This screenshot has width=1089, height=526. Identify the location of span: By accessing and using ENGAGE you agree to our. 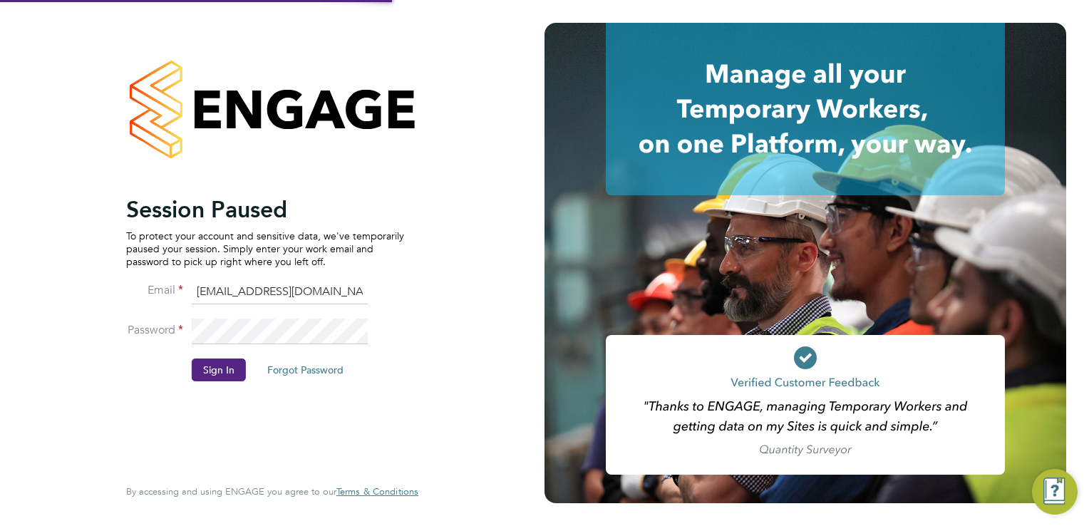
(272, 491).